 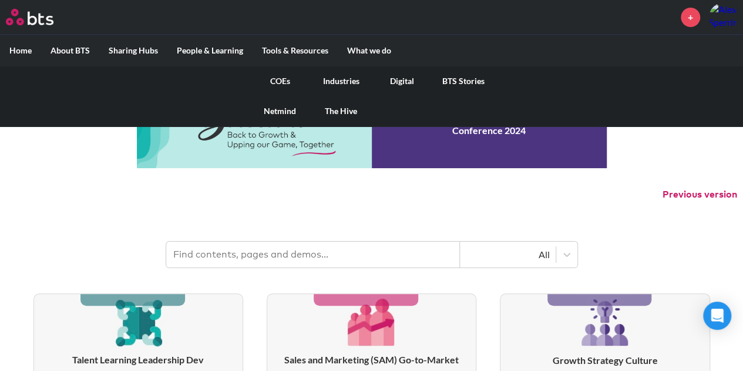 What do you see at coordinates (41, 17) in the screenshot?
I see `a: Go home` at bounding box center [41, 17].